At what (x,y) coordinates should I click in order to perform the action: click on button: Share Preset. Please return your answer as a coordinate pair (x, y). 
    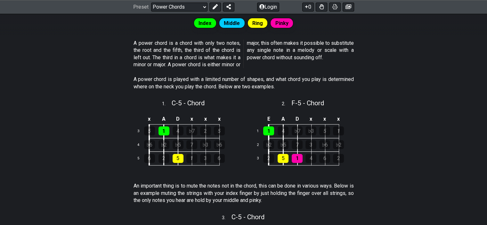
    Looking at the image, I should click on (229, 7).